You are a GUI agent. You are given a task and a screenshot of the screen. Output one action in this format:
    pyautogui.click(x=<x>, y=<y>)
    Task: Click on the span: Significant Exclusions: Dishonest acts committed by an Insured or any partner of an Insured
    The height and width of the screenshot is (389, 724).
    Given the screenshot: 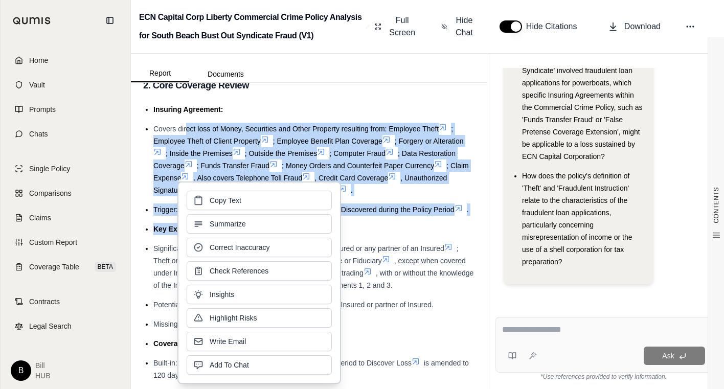 What is the action you would take?
    pyautogui.click(x=299, y=249)
    